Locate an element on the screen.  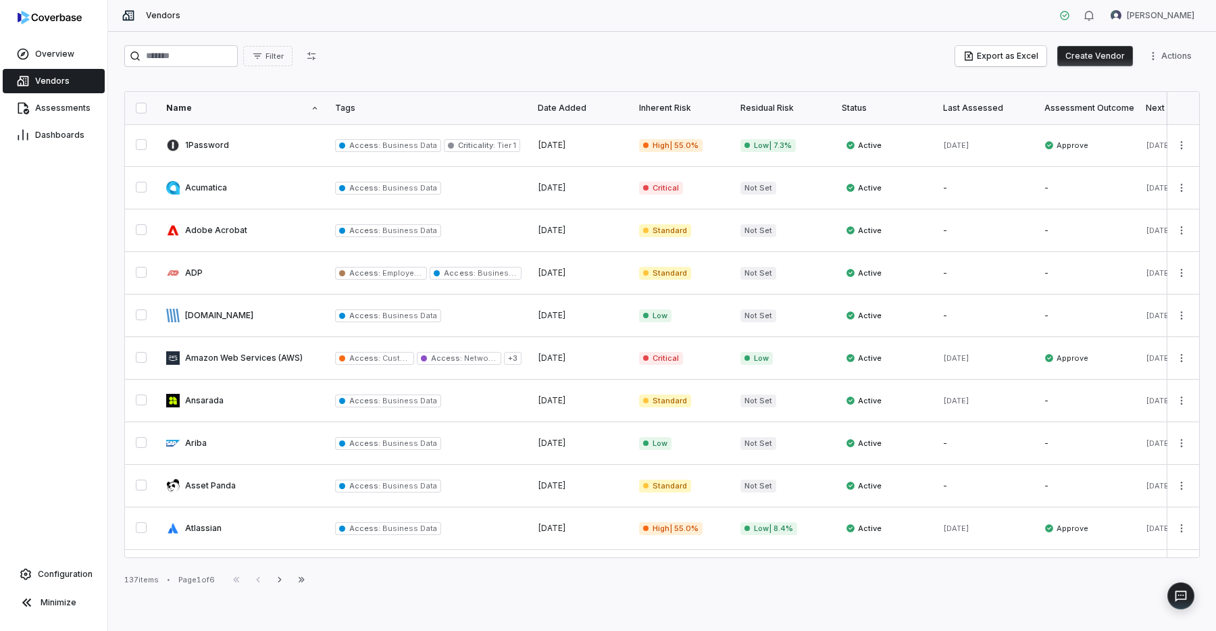
button: Minimize is located at coordinates (53, 602).